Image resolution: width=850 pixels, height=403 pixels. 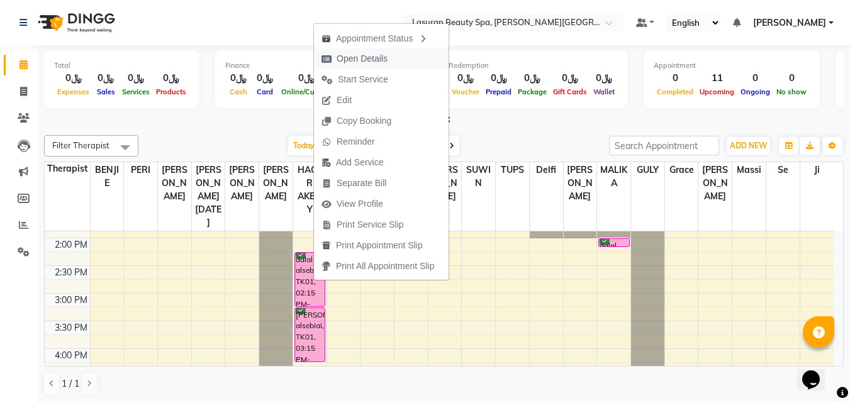 What do you see at coordinates (380, 245) in the screenshot?
I see `span: Print Appointment Slip` at bounding box center [380, 245].